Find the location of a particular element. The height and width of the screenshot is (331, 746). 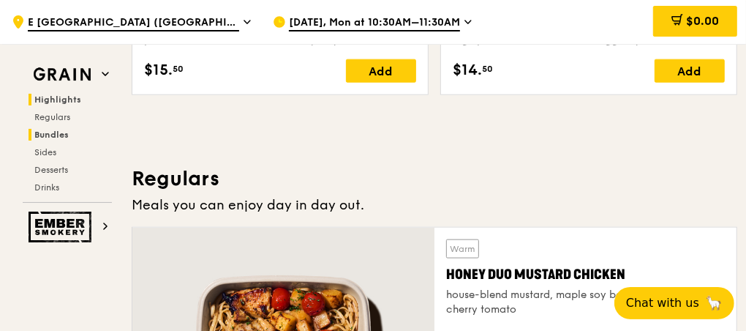

span: Desserts is located at coordinates (51, 170).